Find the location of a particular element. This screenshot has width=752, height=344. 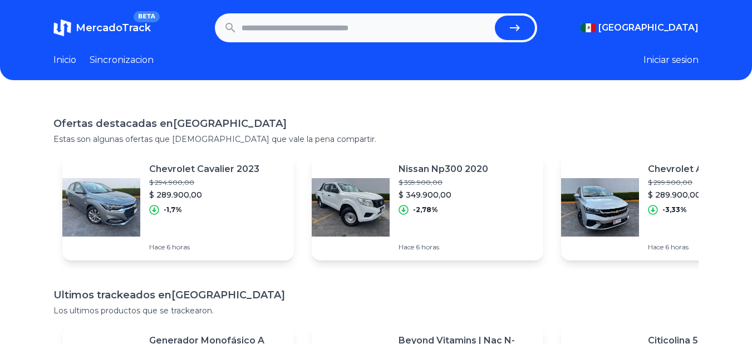

p: $ 359.900,00 is located at coordinates (443, 183).